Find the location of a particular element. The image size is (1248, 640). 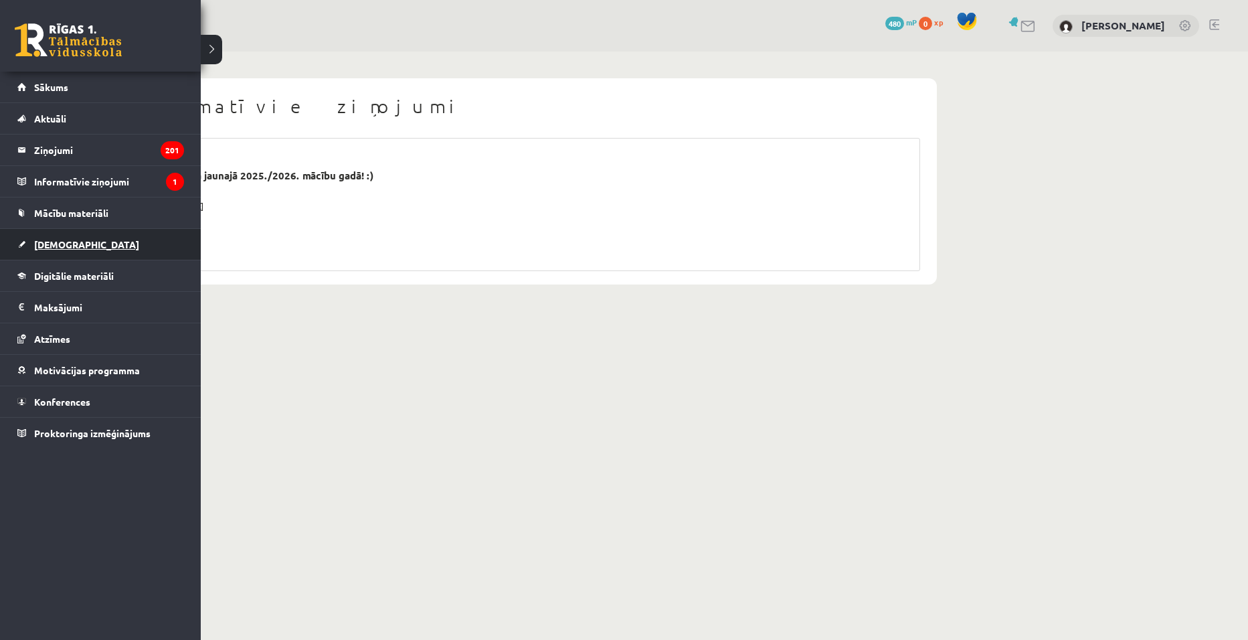

div: Direktores uzruna jaunajā 2025./2026. mācību gadā! :) is located at coordinates (509, 175).